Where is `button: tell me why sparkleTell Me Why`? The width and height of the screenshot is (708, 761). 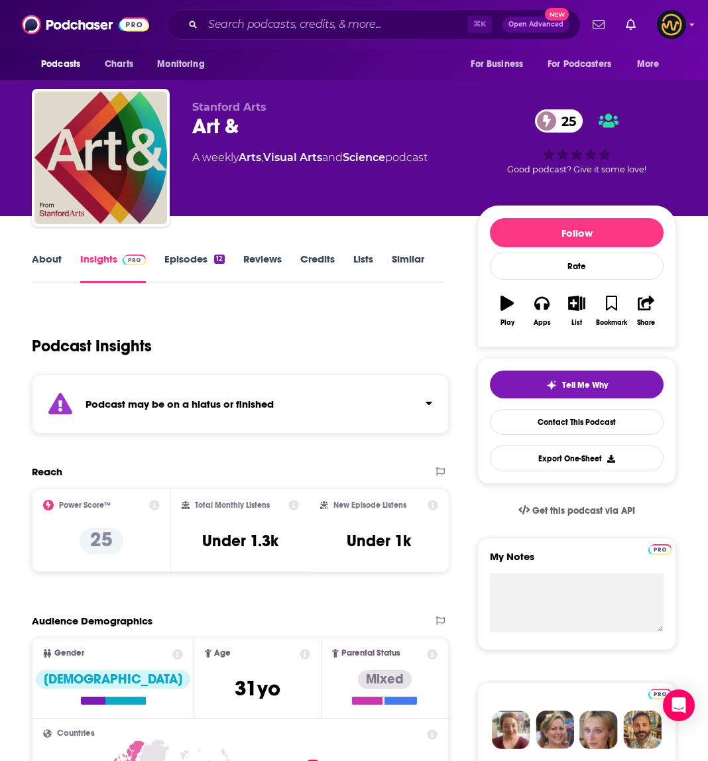
button: tell me why sparkleTell Me Why is located at coordinates (577, 384).